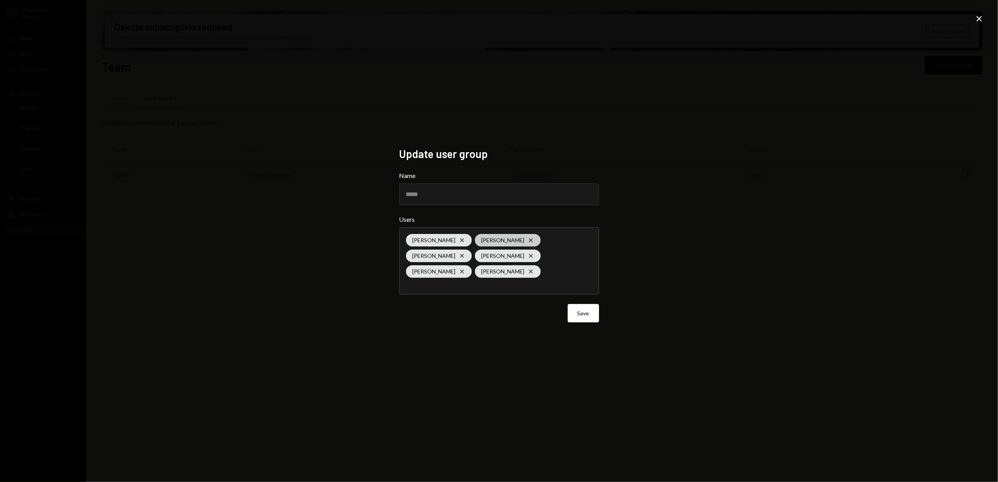 The height and width of the screenshot is (482, 998). What do you see at coordinates (499, 154) in the screenshot?
I see `h2: Update user group` at bounding box center [499, 154].